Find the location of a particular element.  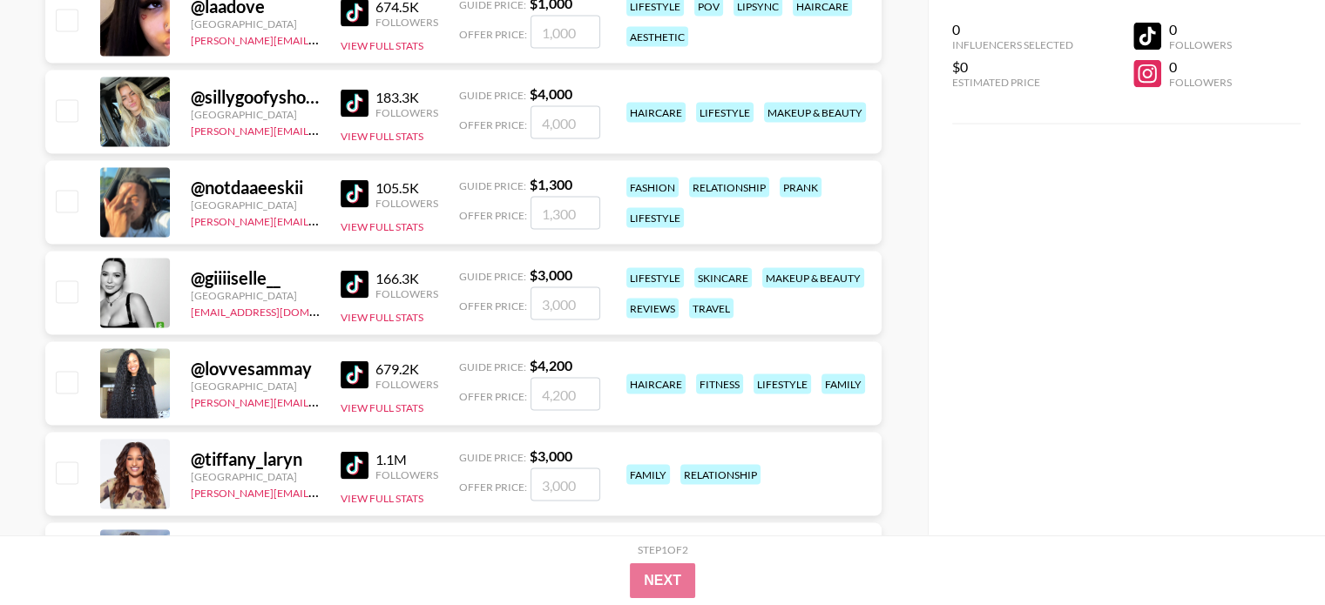

strong: $ 4,000 is located at coordinates (550, 93).